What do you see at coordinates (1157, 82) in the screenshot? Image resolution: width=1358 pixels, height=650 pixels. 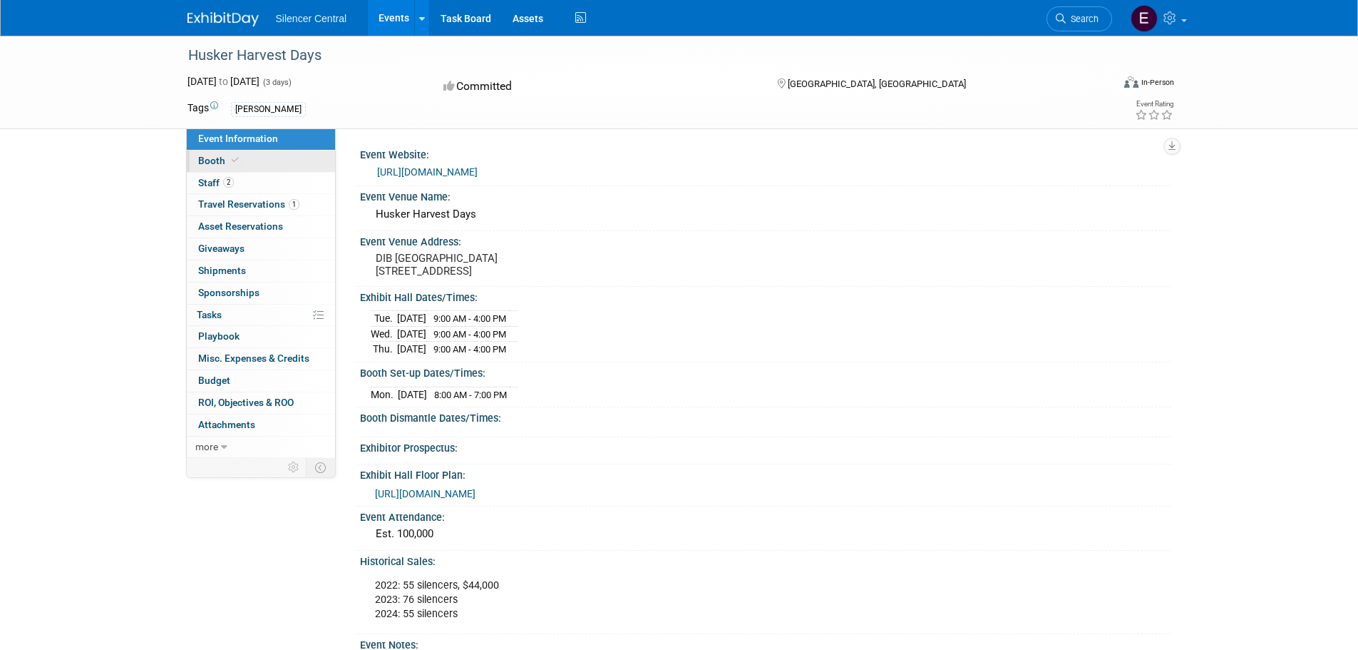 I see `div: In-Person` at bounding box center [1157, 82].